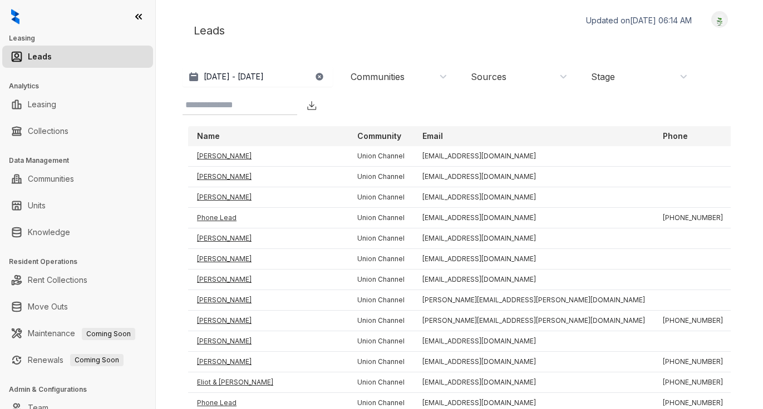  Describe the element at coordinates (51, 179) in the screenshot. I see `a: Communities` at that location.